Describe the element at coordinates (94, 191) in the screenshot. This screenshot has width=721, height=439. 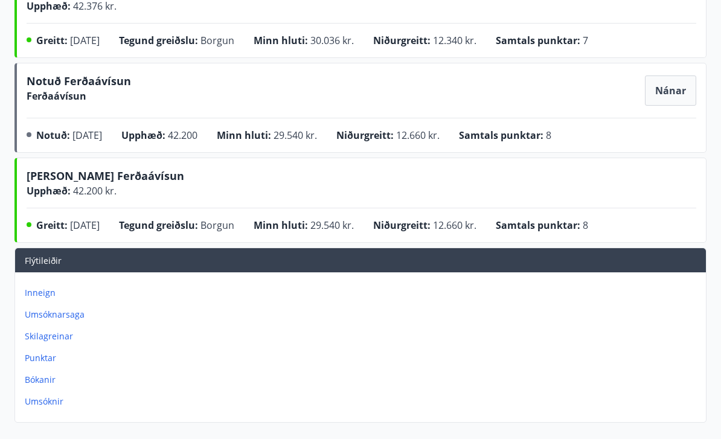
I see `span: 42.200 kr.` at that location.